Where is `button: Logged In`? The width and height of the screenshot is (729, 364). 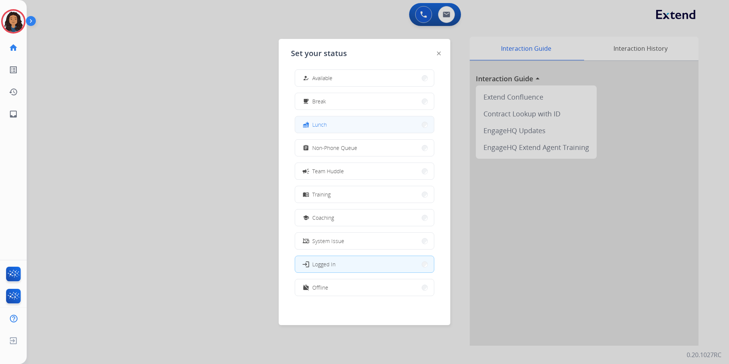 button: Logged In is located at coordinates (365, 264).